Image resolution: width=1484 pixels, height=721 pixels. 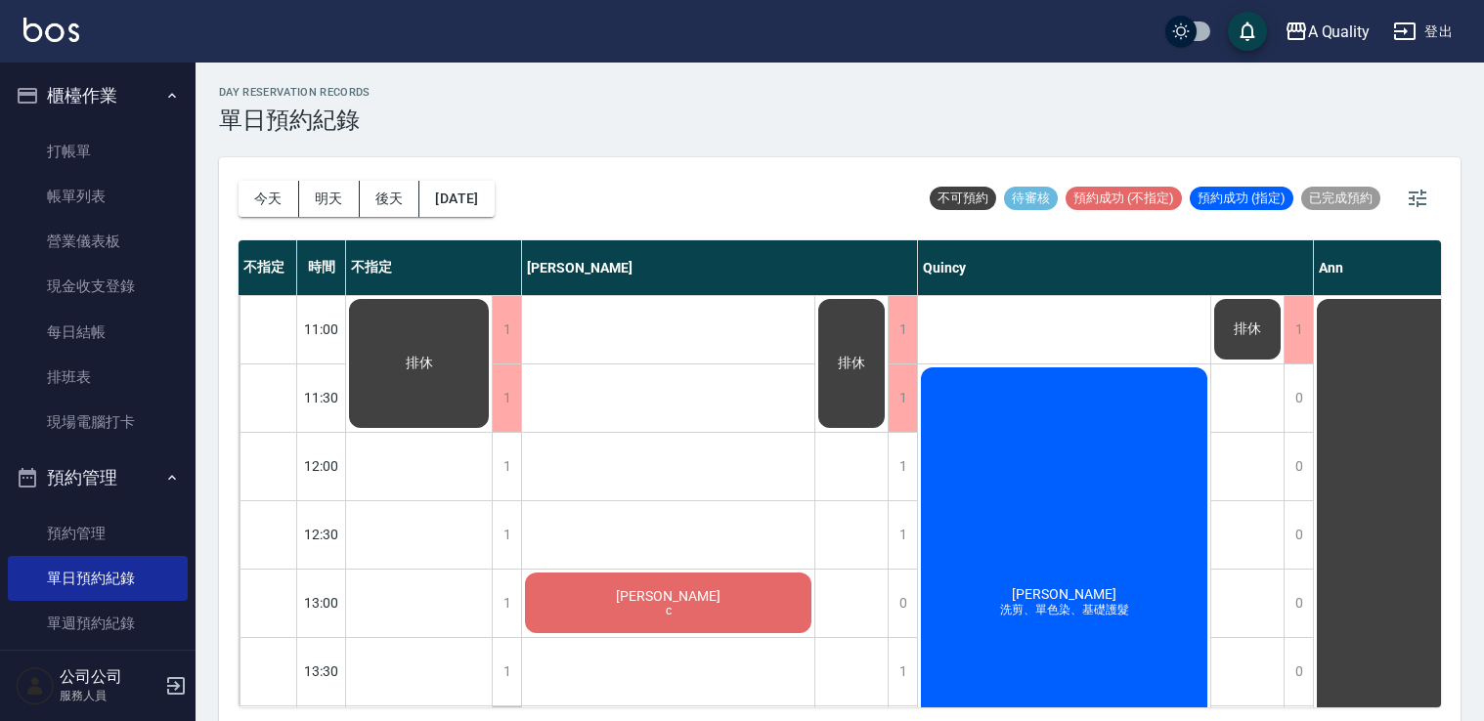 I want to click on div: 12:00, so click(x=322, y=466).